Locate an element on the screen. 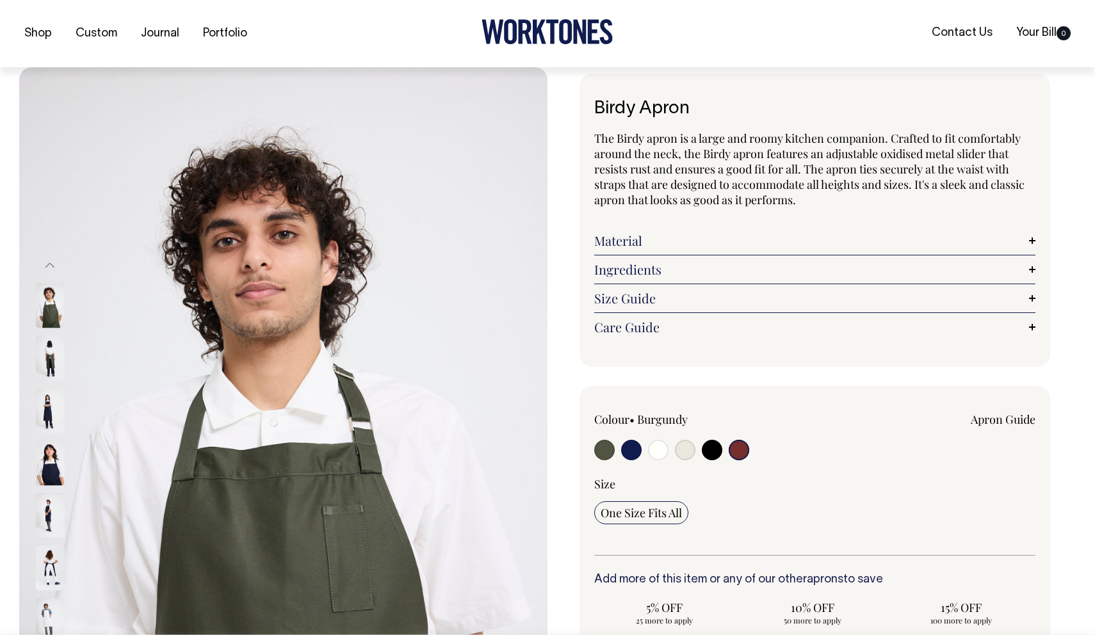 This screenshot has width=1095, height=635. a: Size Guide is located at coordinates (815, 298).